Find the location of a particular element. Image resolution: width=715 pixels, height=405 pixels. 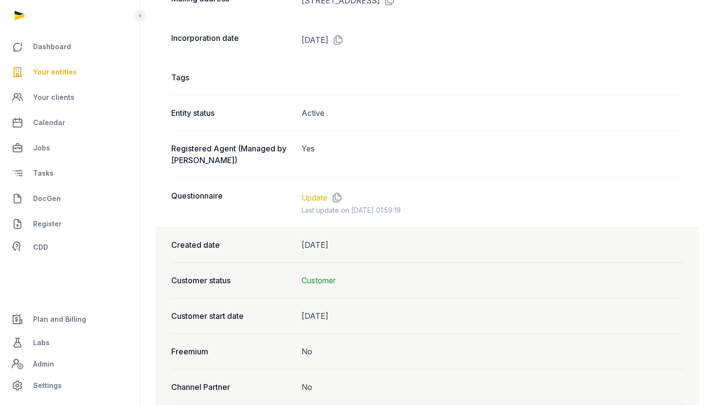

a: Jobs is located at coordinates (70, 148).